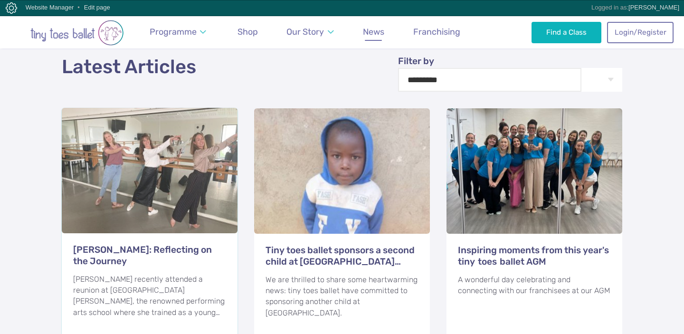  What do you see at coordinates (11, 8) in the screenshot?
I see `img: Copper Bay Digital CMS` at bounding box center [11, 8].